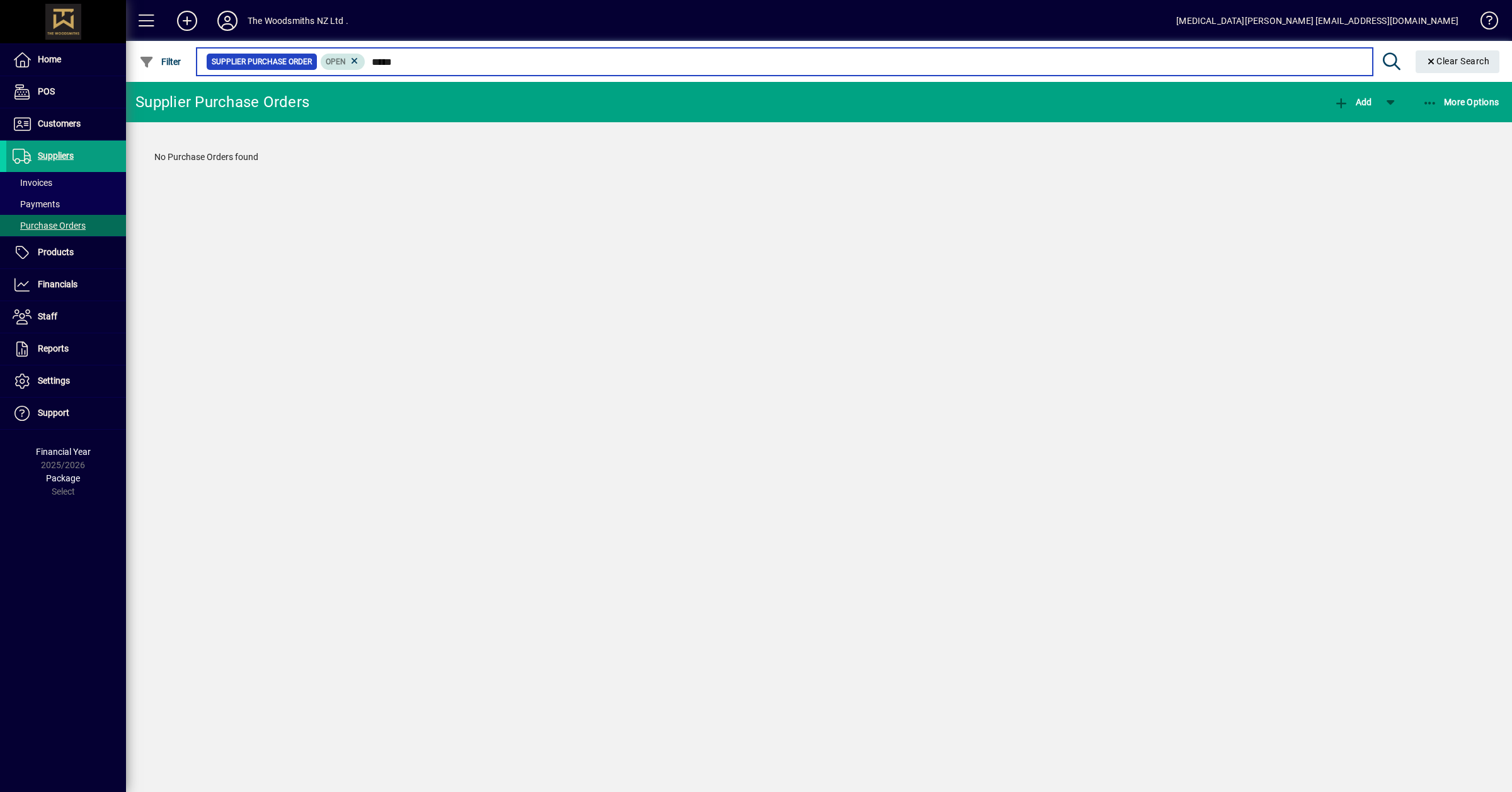 This screenshot has height=792, width=1512. Describe the element at coordinates (55, 156) in the screenshot. I see `span: Suppliers` at that location.